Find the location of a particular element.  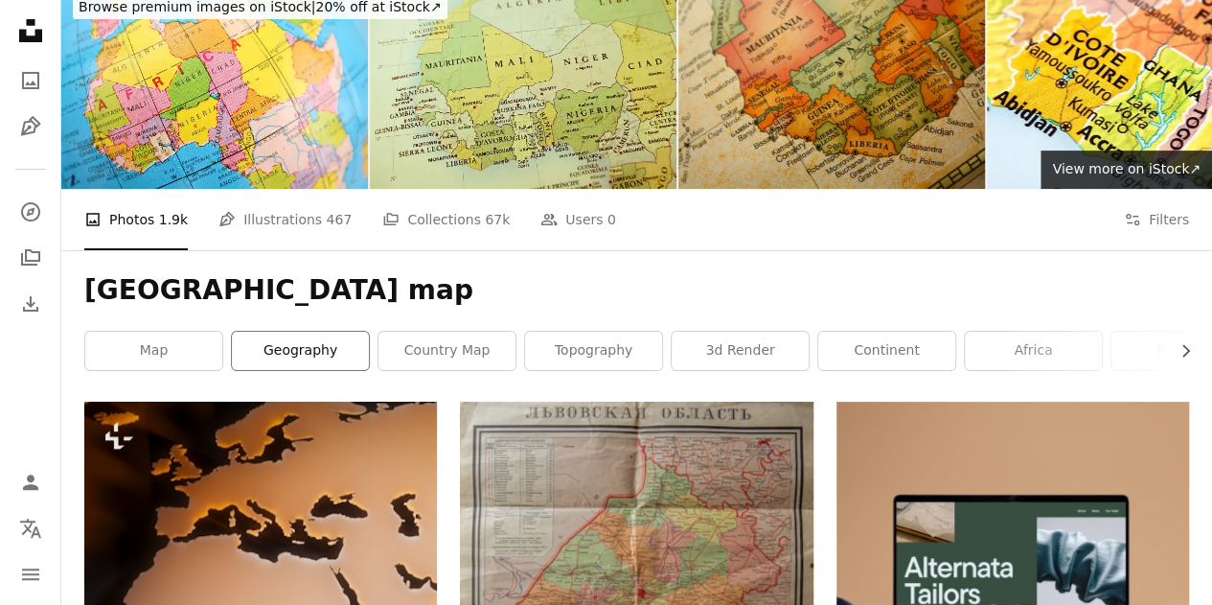

span: 67k is located at coordinates (497, 219).